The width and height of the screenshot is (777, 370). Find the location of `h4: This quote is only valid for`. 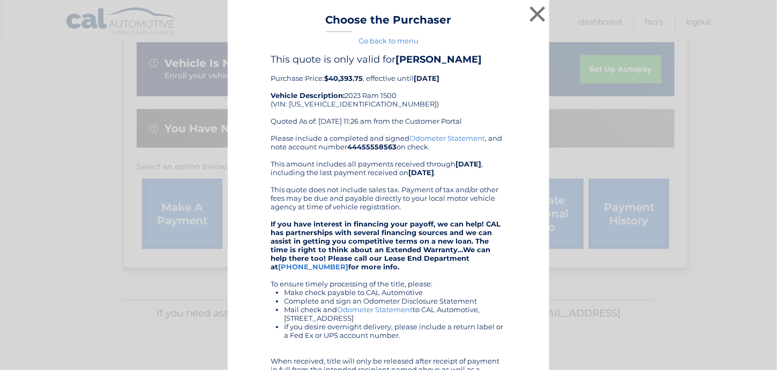

h4: This quote is only valid for is located at coordinates (389, 60).